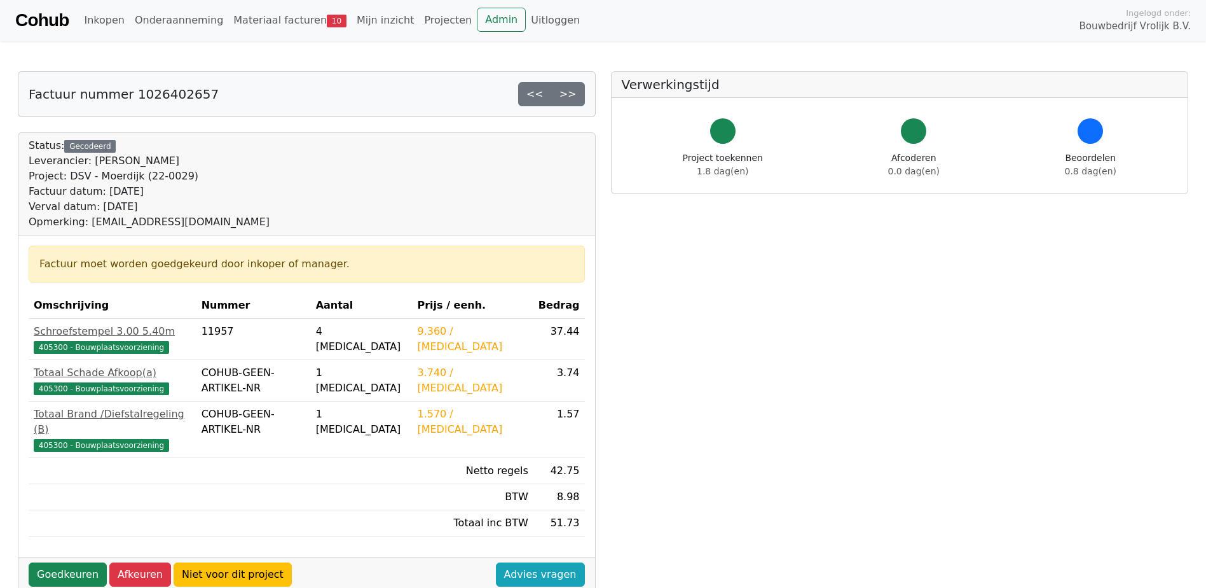  What do you see at coordinates (473, 471) in the screenshot?
I see `td: Netto regels` at bounding box center [473, 471].